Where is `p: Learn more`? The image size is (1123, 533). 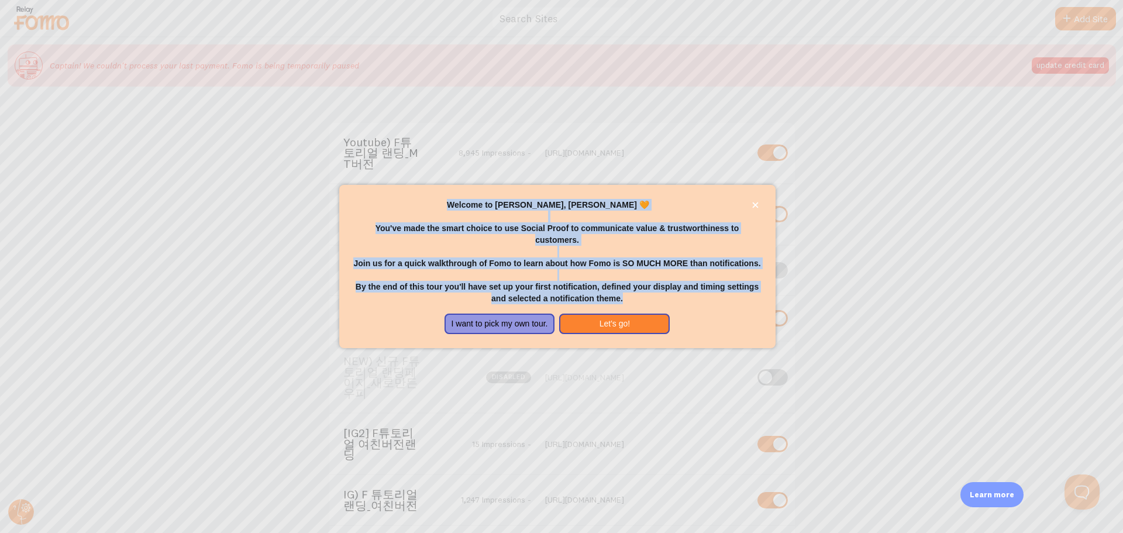 p: Learn more is located at coordinates (992, 494).